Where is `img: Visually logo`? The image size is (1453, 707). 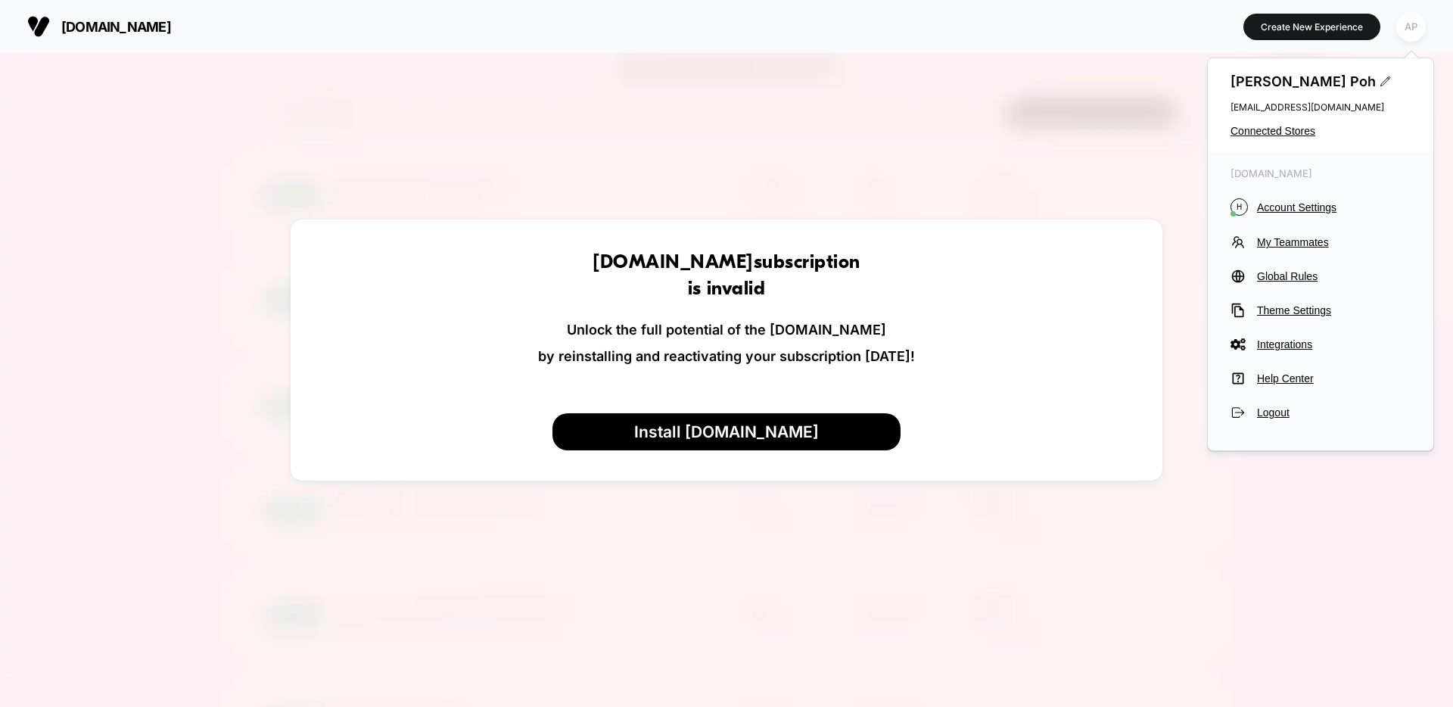
img: Visually logo is located at coordinates (39, 26).